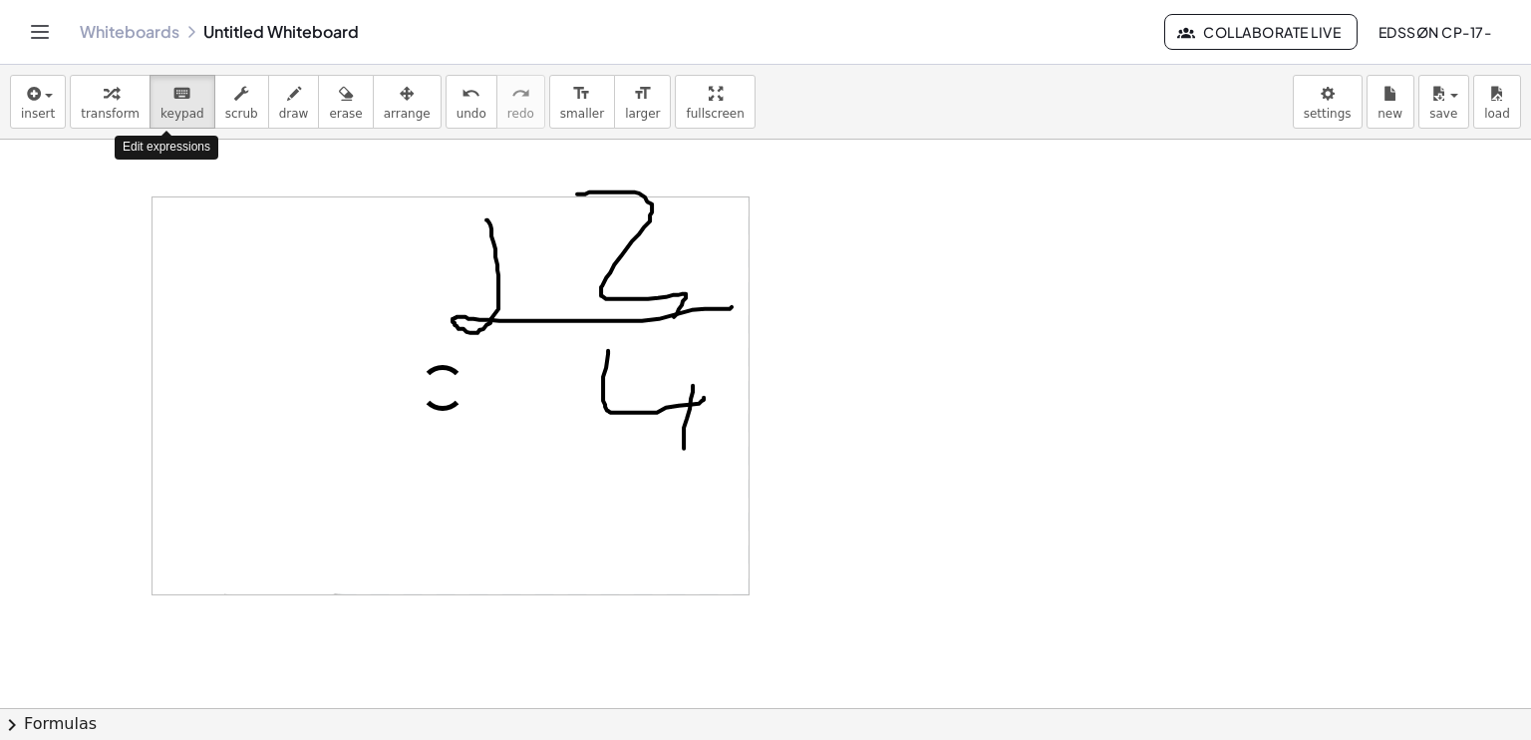 The height and width of the screenshot is (740, 1531). What do you see at coordinates (1328, 102) in the screenshot?
I see `button: settings` at bounding box center [1328, 102].